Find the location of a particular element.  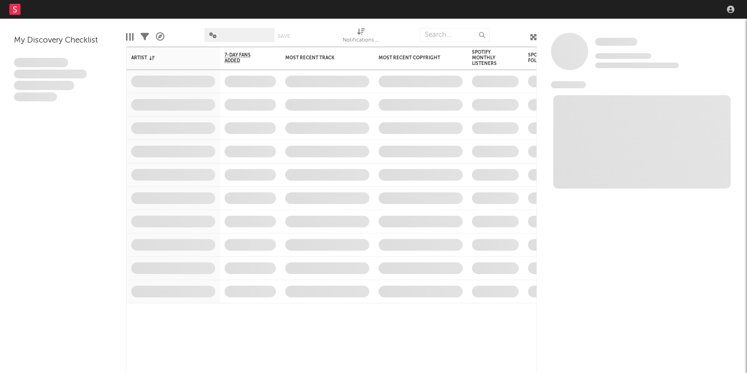

span: Aliquam viverra is located at coordinates (36, 97).